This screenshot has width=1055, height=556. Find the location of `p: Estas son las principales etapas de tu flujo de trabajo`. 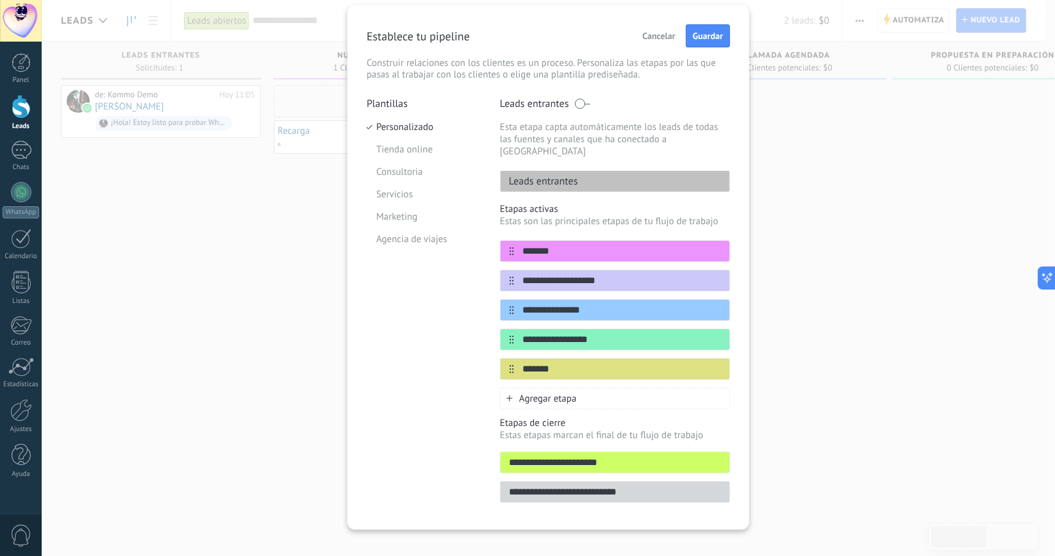

p: Estas son las principales etapas de tu flujo de trabajo is located at coordinates (614, 221).